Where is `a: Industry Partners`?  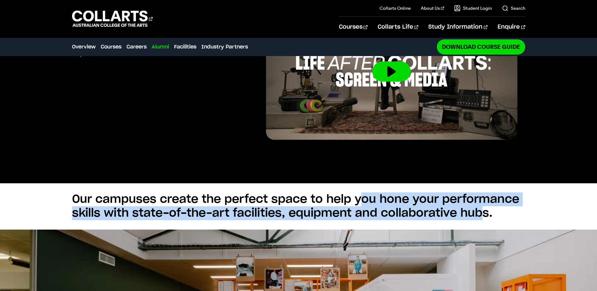
a: Industry Partners is located at coordinates (225, 47).